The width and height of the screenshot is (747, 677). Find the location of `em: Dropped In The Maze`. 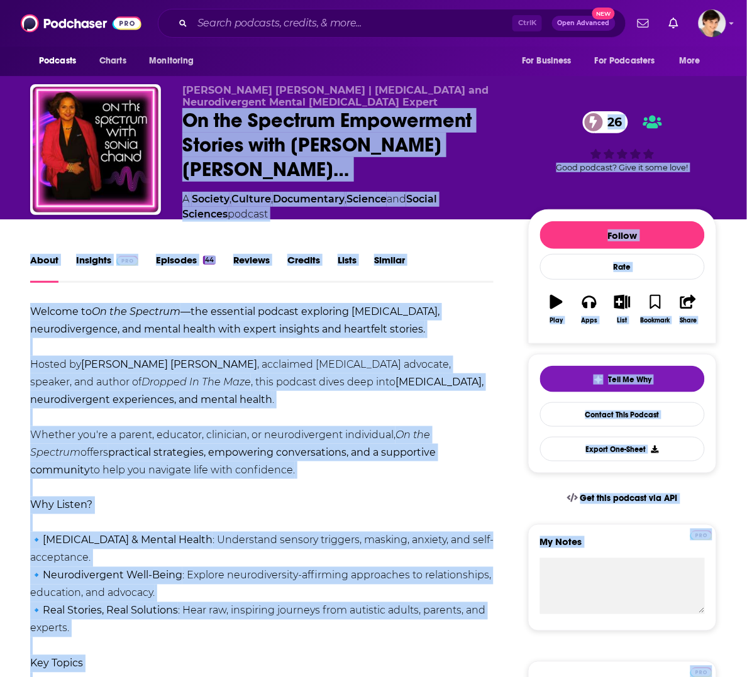

em: Dropped In The Maze is located at coordinates (196, 382).